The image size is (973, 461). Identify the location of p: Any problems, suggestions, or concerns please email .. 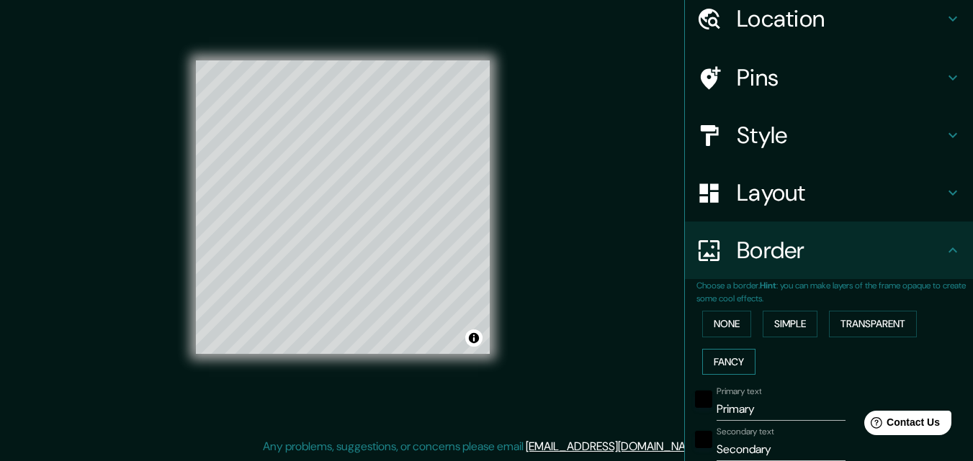
(484, 447).